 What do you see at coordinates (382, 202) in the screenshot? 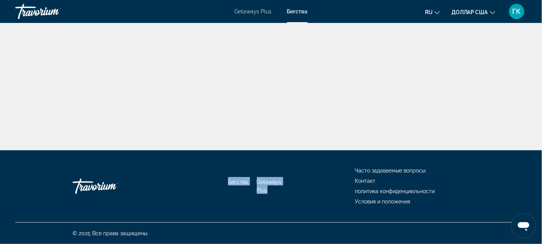
I see `a: Условия и положения` at bounding box center [382, 202].